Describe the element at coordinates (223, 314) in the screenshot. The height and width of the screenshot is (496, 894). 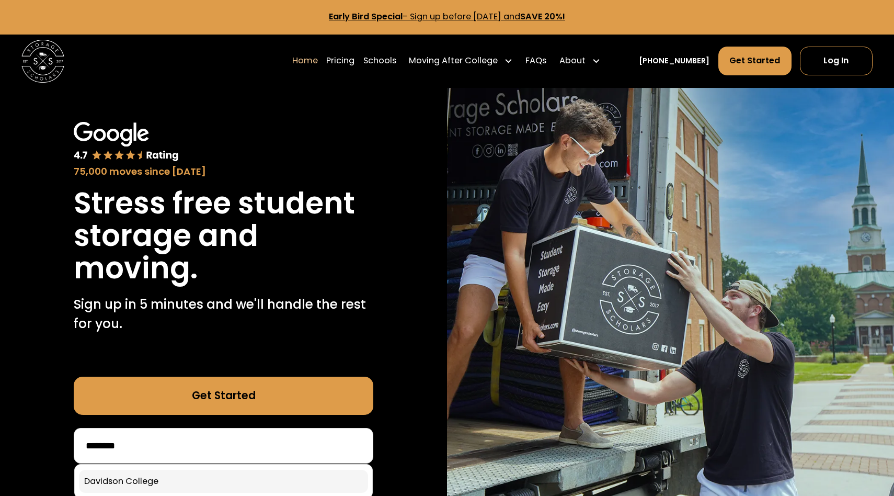
I see `p: Sign up in 5 minutes and we'll handle the rest for you.` at that location.